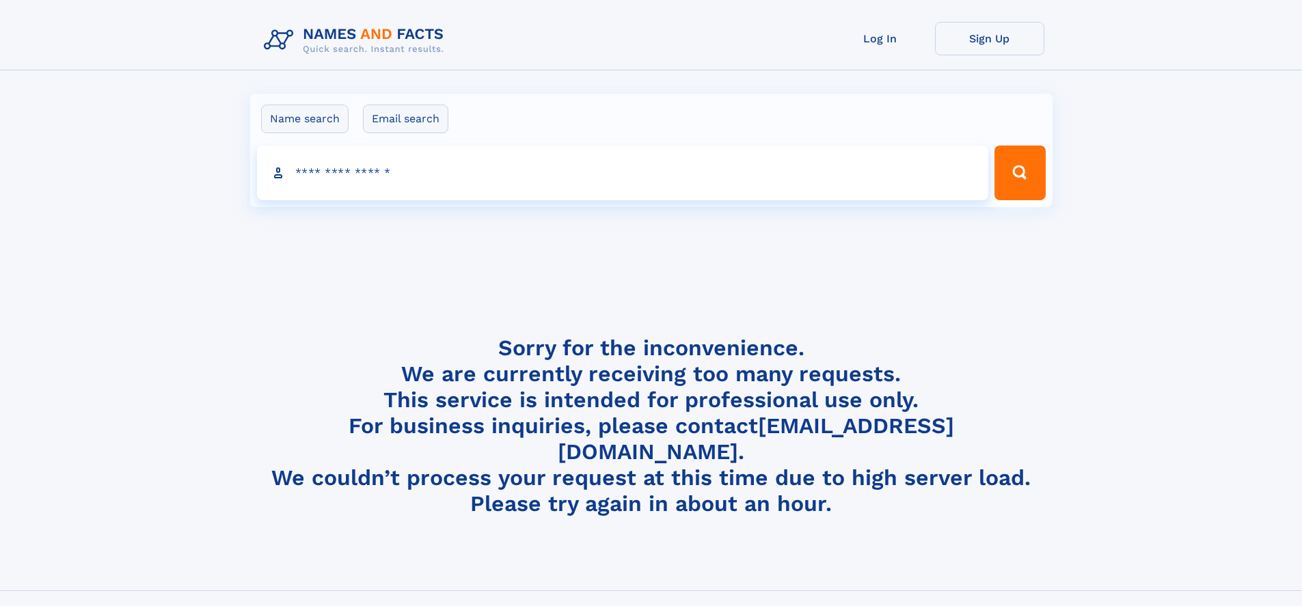  I want to click on input: search input, so click(623, 173).